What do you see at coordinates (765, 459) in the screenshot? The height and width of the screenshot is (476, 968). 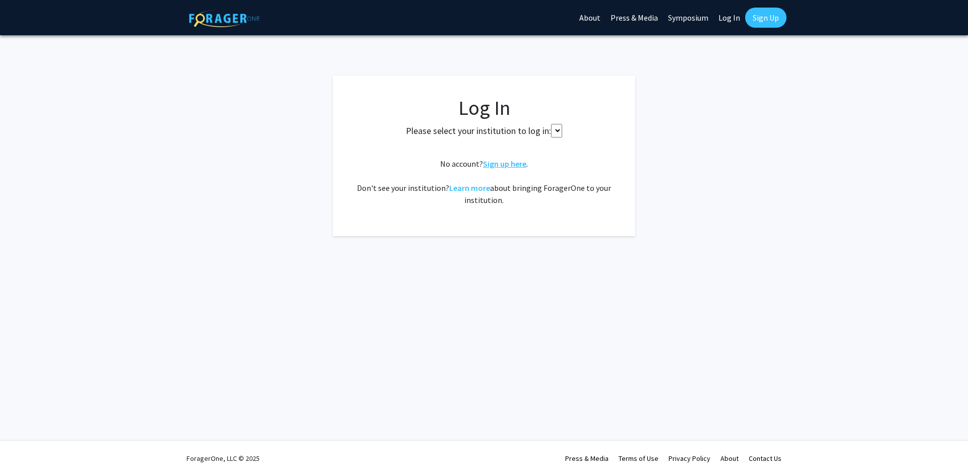 I see `a: Contact Us` at bounding box center [765, 459].